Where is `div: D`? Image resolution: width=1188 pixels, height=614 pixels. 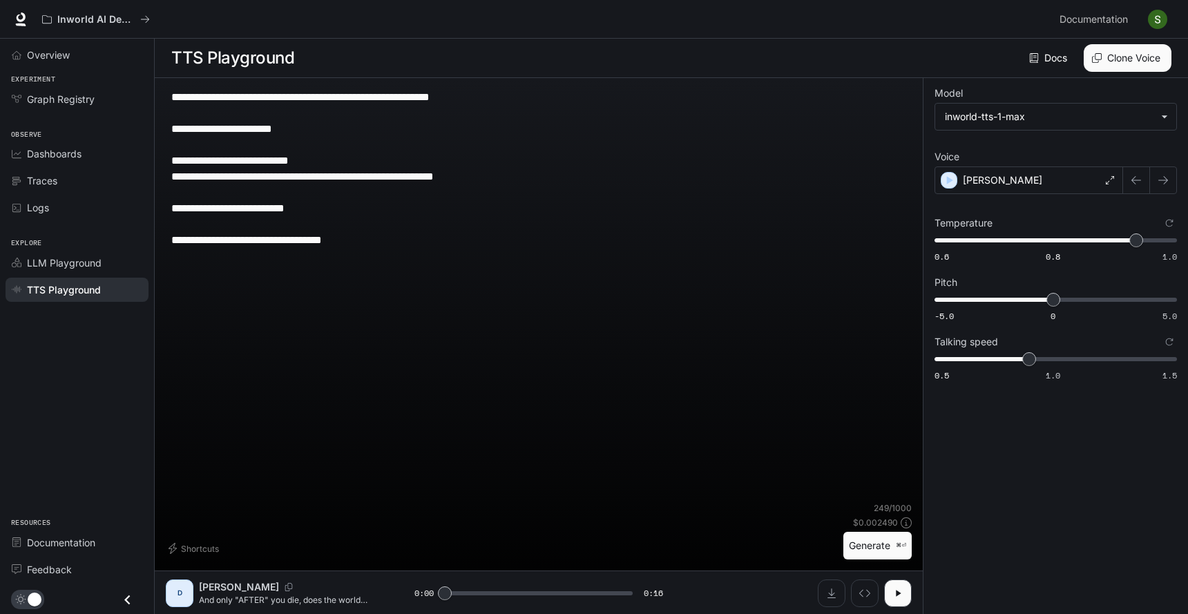
div: D is located at coordinates (180, 593).